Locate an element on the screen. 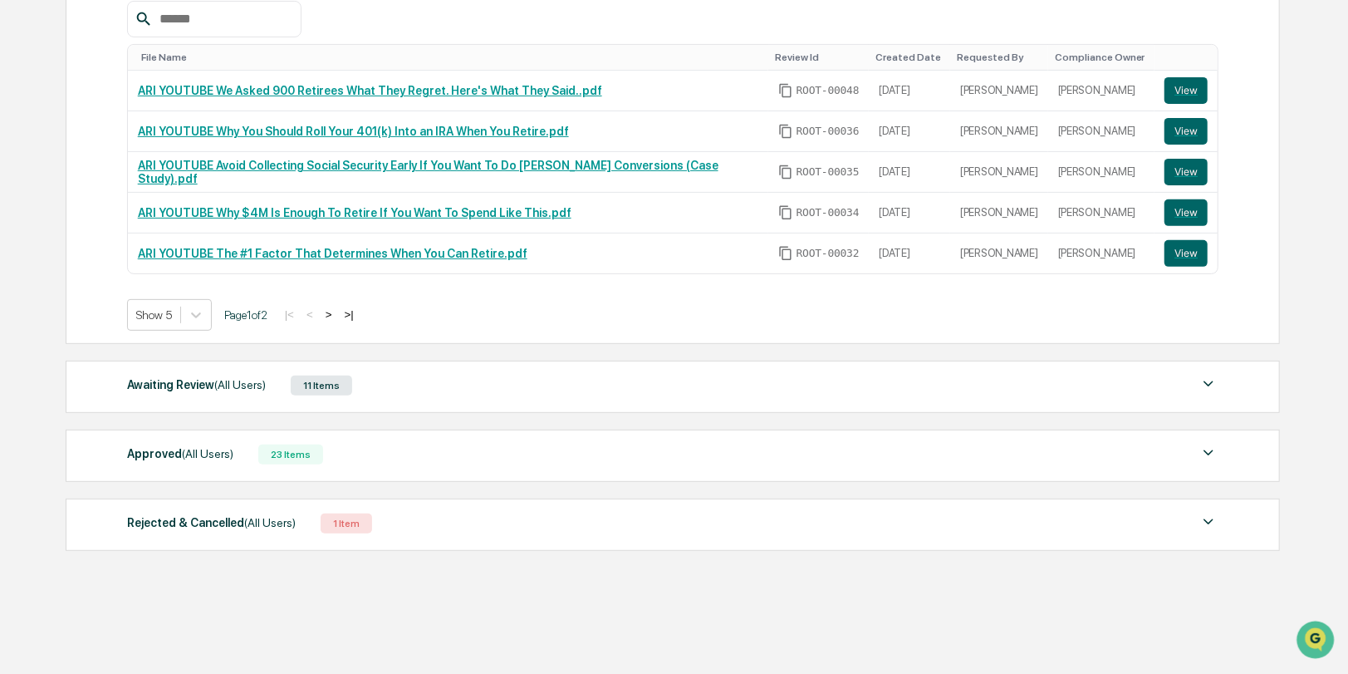  div: Rejected & Cancelled is located at coordinates (211, 523).